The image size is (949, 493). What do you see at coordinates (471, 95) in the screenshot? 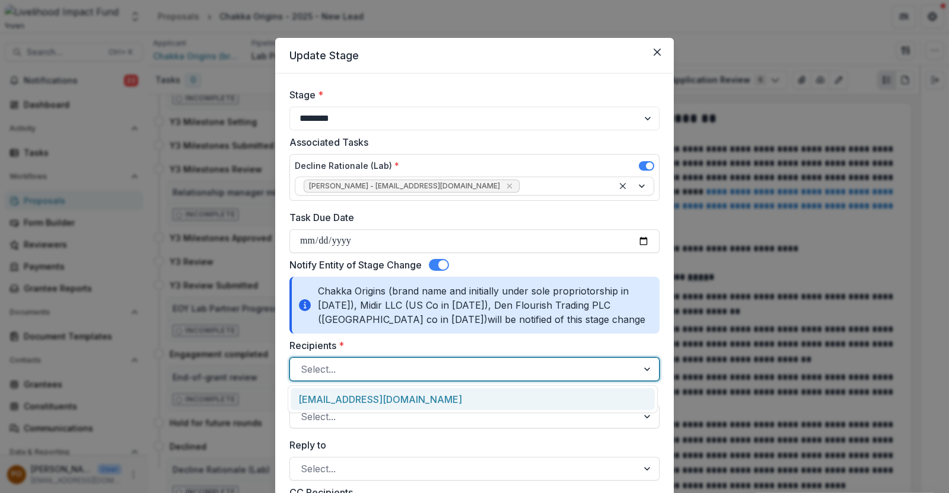
I see `label: Stage` at bounding box center [471, 95].